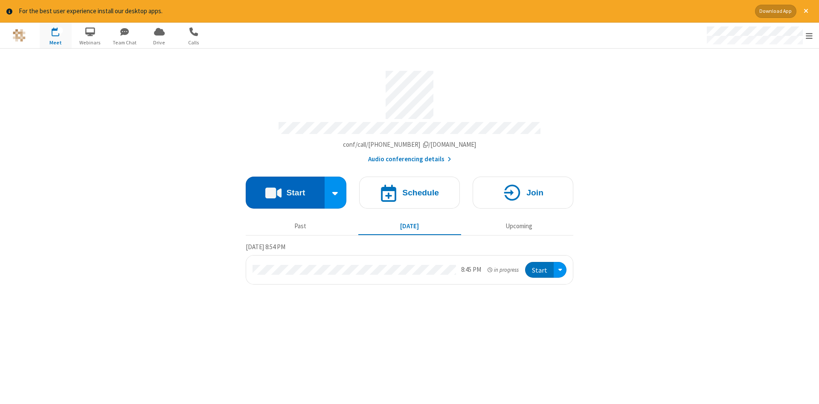 The height and width of the screenshot is (404, 819). I want to click on h4: Start, so click(296, 192).